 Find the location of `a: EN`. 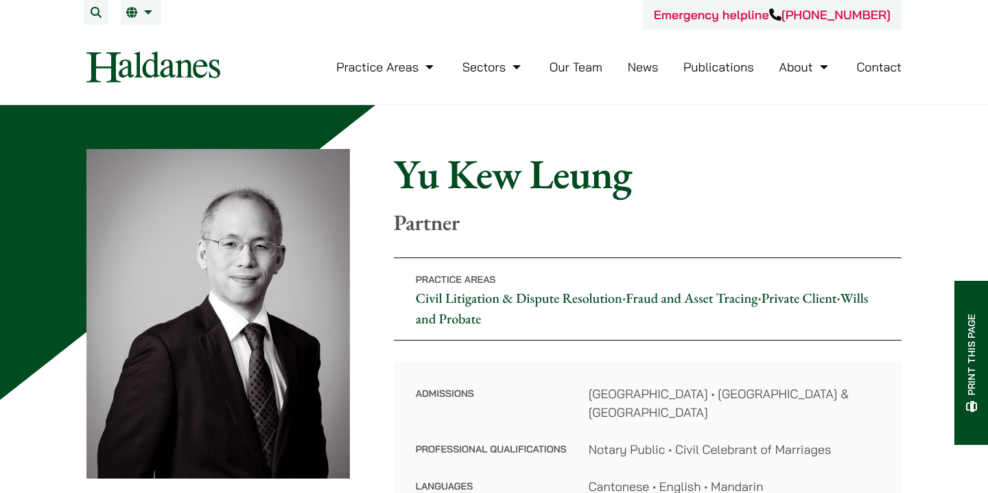

a: EN is located at coordinates (141, 12).